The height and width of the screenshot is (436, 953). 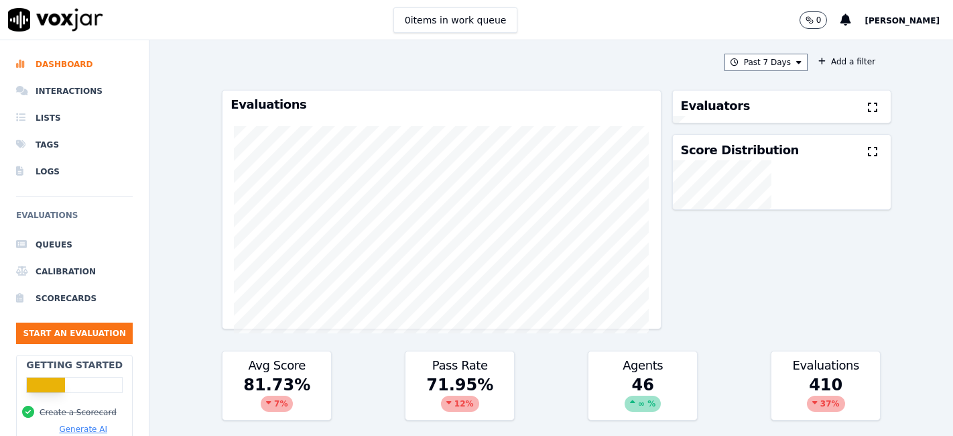 I want to click on img: voxjar logo, so click(x=56, y=19).